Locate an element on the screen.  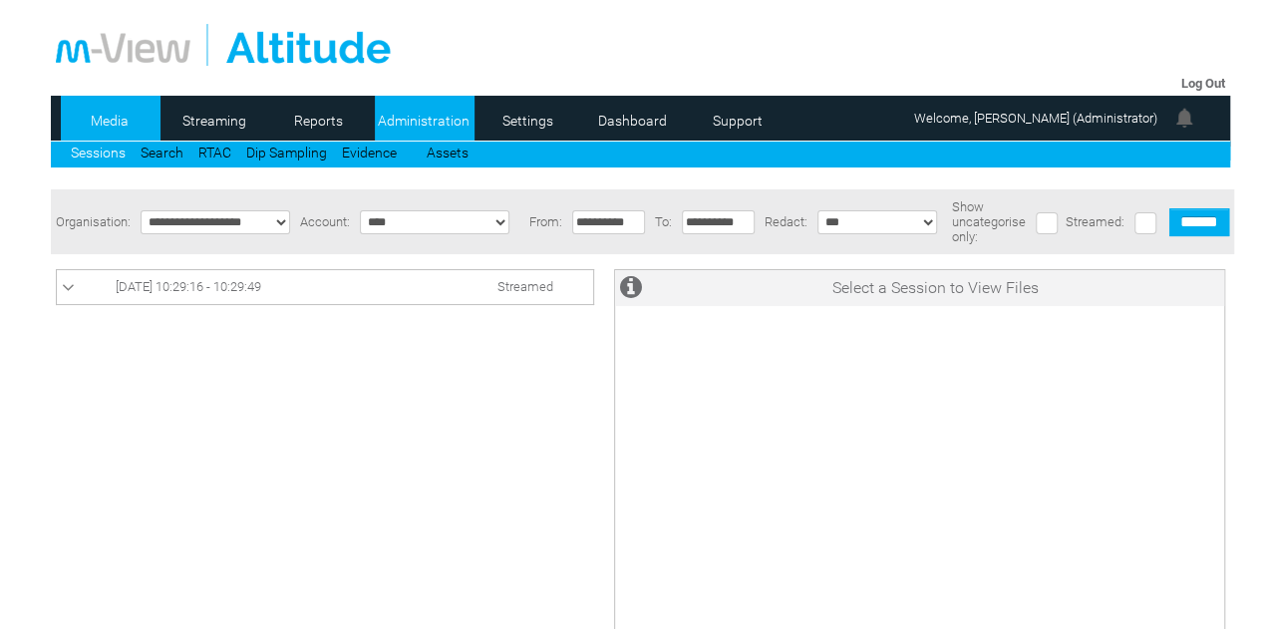
a: Streaming is located at coordinates (213, 121).